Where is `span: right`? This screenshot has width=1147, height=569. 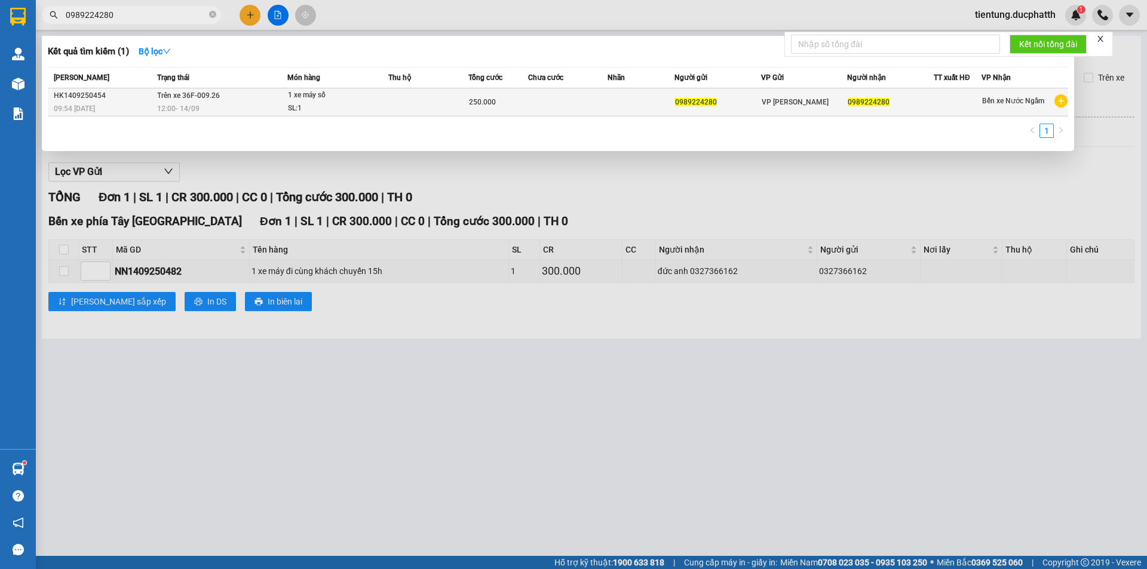
span: right is located at coordinates (1061, 130).